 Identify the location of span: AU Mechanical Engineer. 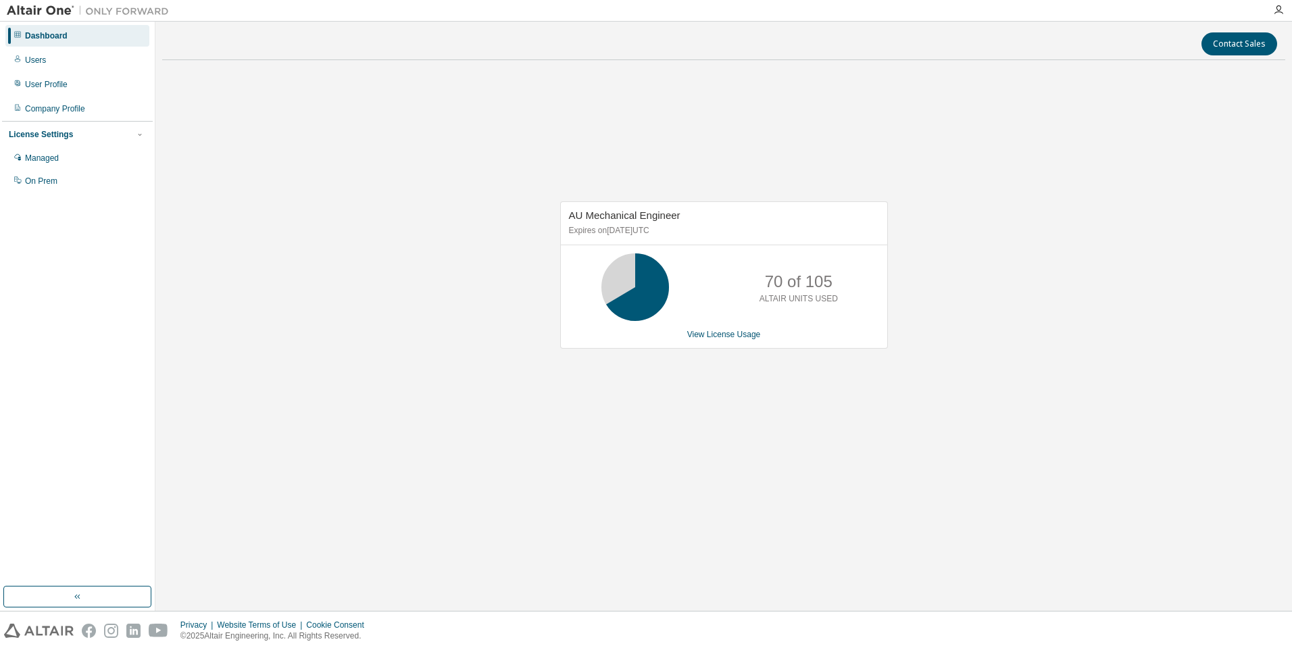
(624, 215).